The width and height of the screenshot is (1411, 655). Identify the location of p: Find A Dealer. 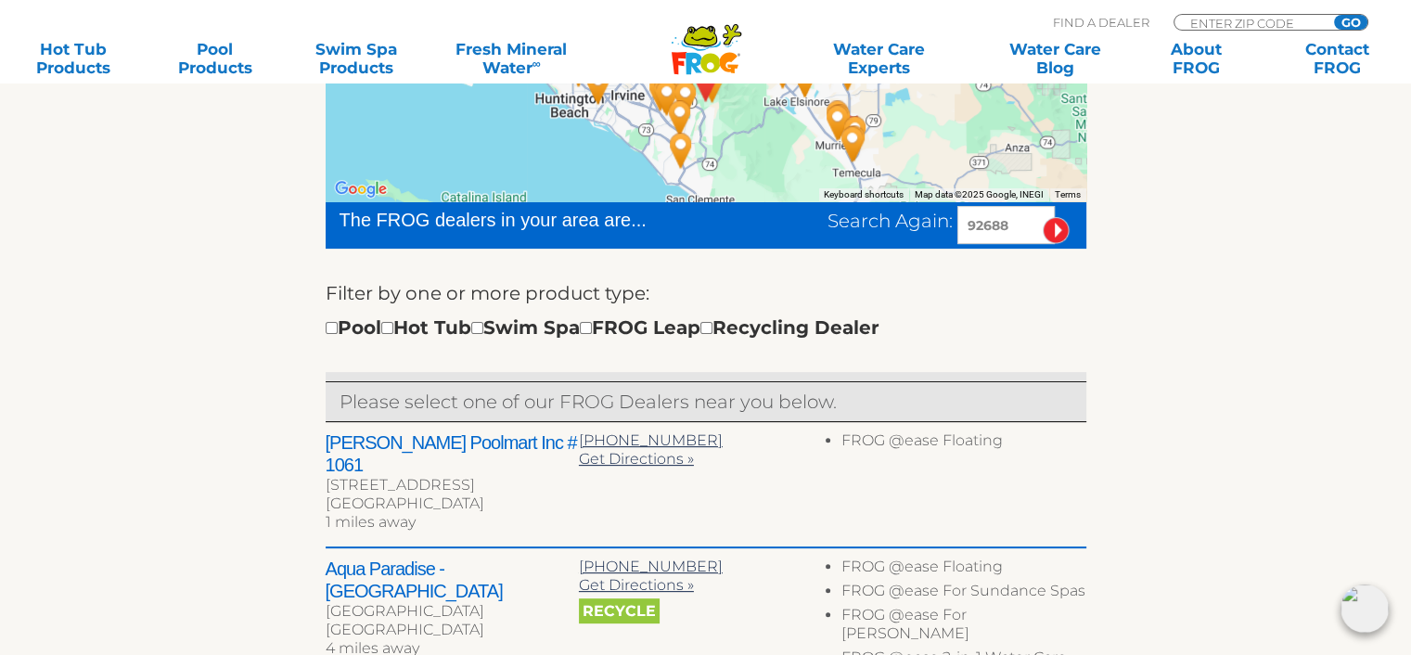
(1102, 22).